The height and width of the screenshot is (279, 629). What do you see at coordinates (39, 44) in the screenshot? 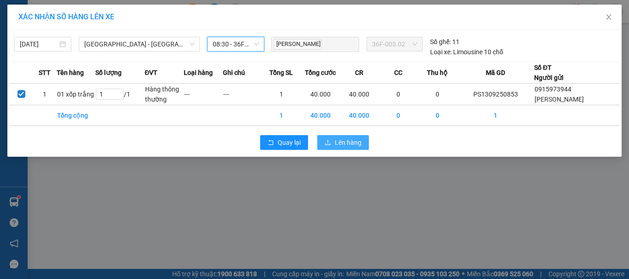
I see `input: 13/09/2025` at bounding box center [39, 44].